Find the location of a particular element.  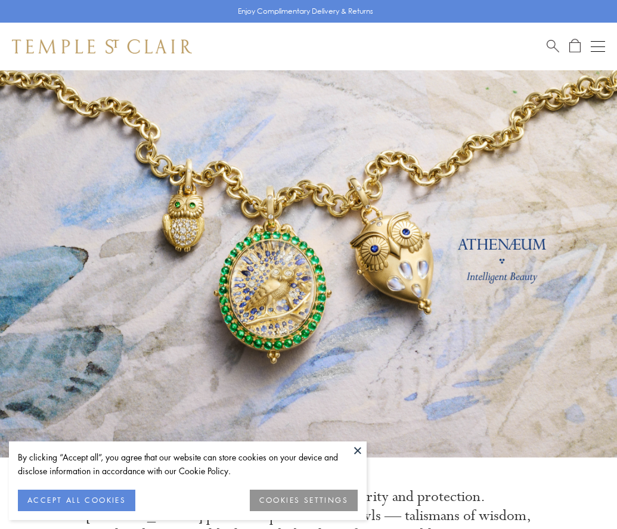

a: Search is located at coordinates (552, 46).